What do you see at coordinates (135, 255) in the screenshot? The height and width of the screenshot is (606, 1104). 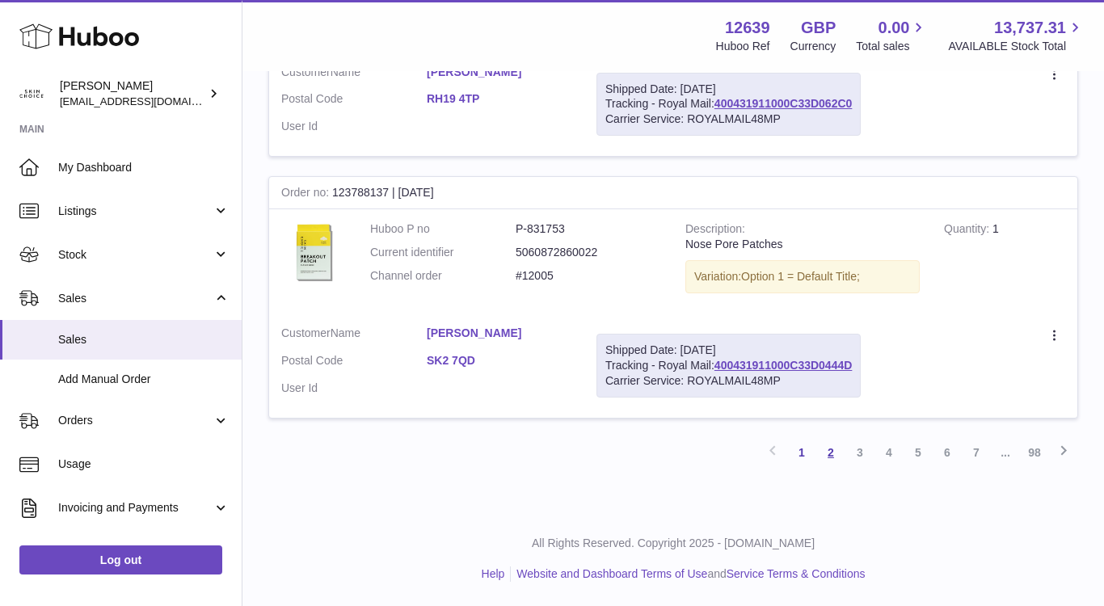 I see `span: Stock` at bounding box center [135, 255].